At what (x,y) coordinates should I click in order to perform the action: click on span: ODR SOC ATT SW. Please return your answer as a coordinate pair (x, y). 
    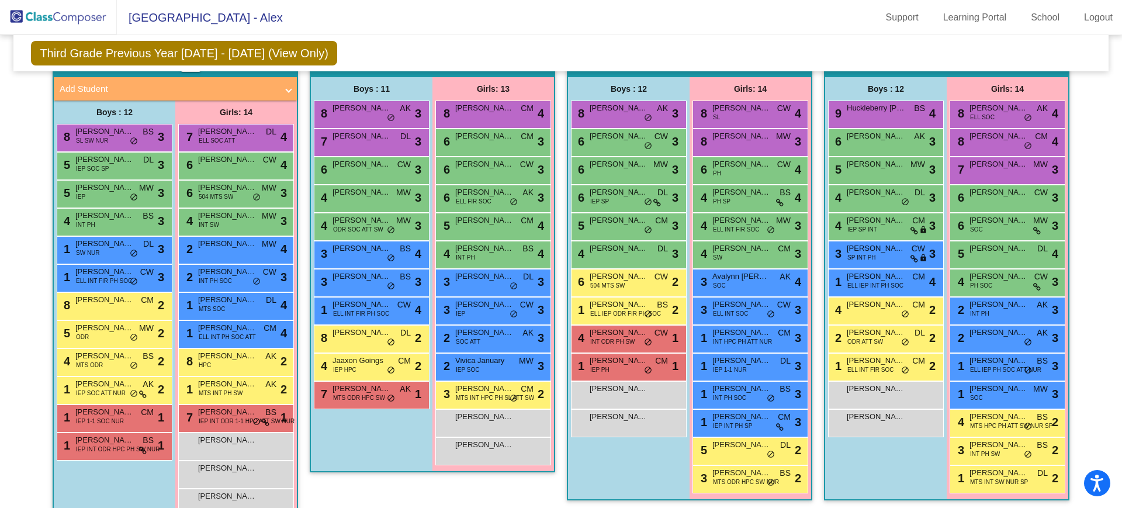
    Looking at the image, I should click on (358, 229).